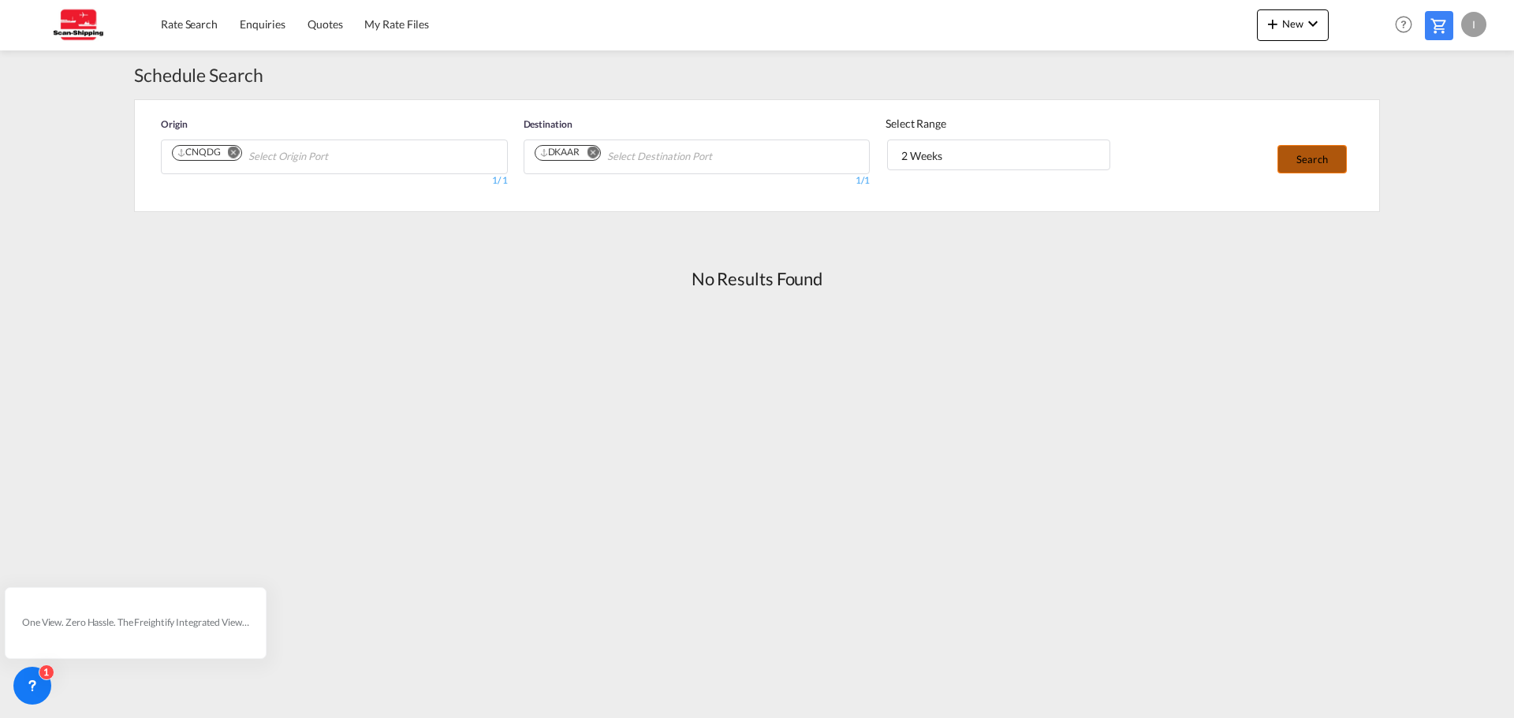  What do you see at coordinates (1293, 24) in the screenshot?
I see `span: New` at bounding box center [1293, 24].